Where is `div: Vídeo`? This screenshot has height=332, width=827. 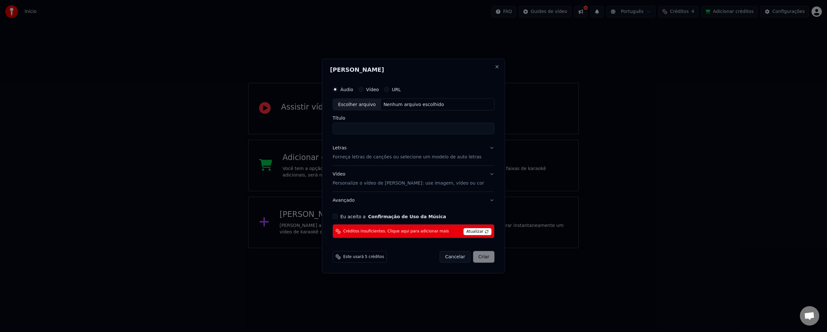 div: Vídeo is located at coordinates (408, 179).